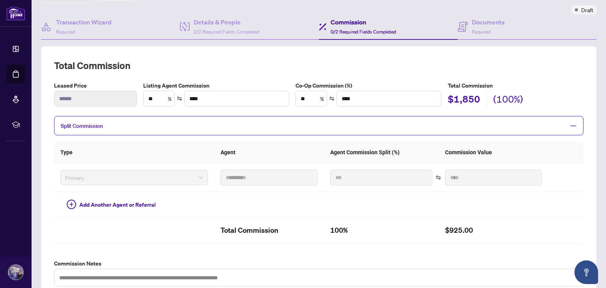 The height and width of the screenshot is (288, 606). What do you see at coordinates (363, 22) in the screenshot?
I see `h4: Commission` at bounding box center [363, 22].